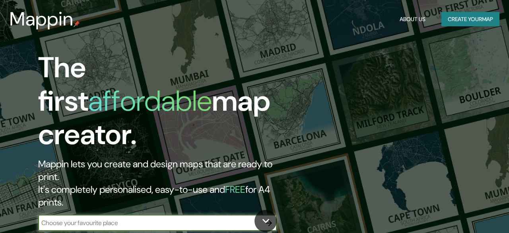  Describe the element at coordinates (77, 24) in the screenshot. I see `img: mappin-pin` at that location.